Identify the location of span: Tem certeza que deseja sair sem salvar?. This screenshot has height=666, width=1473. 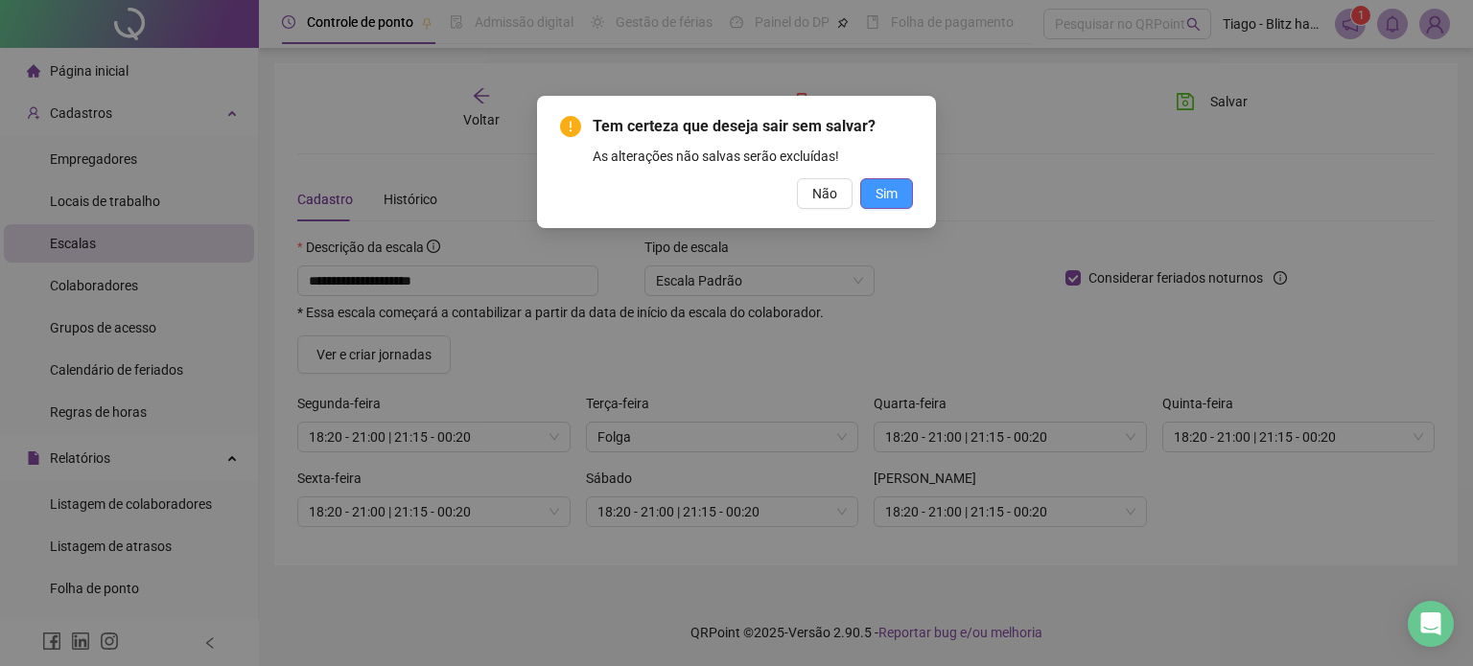
(734, 126).